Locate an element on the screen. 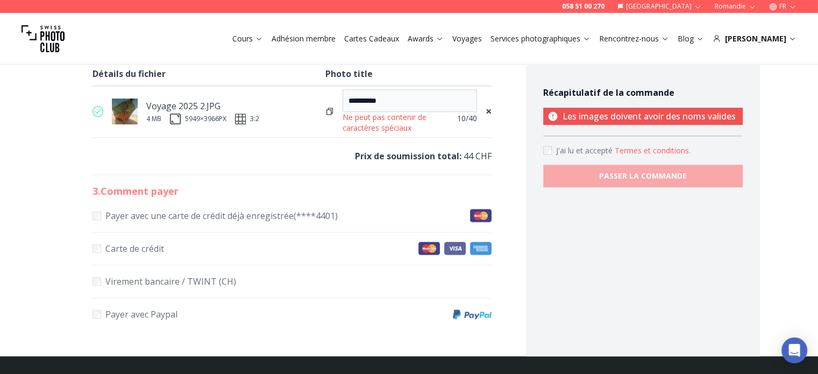 The width and height of the screenshot is (818, 374). a: 058 51 00 270 is located at coordinates (583, 6).